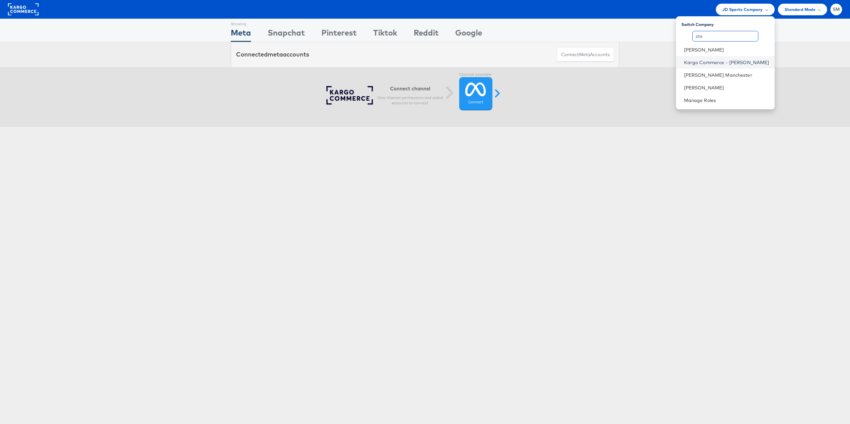 This screenshot has width=850, height=424. I want to click on div: Reddit, so click(426, 34).